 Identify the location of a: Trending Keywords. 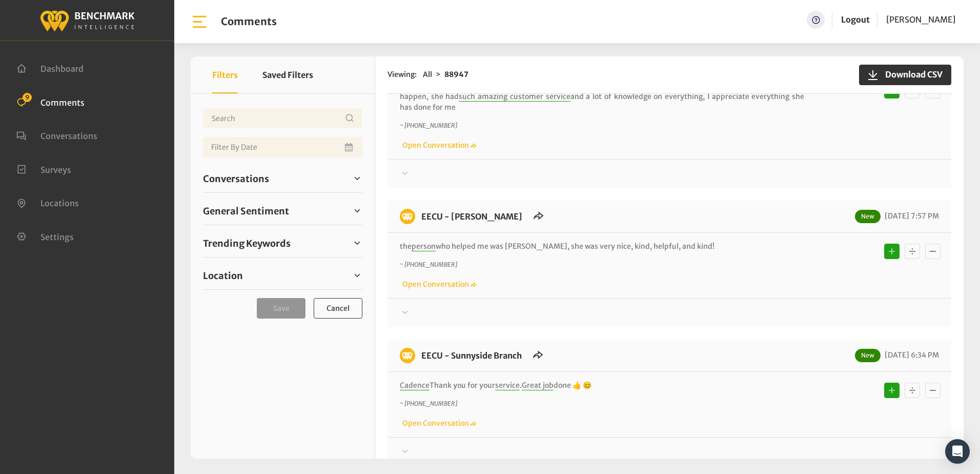
(282, 243).